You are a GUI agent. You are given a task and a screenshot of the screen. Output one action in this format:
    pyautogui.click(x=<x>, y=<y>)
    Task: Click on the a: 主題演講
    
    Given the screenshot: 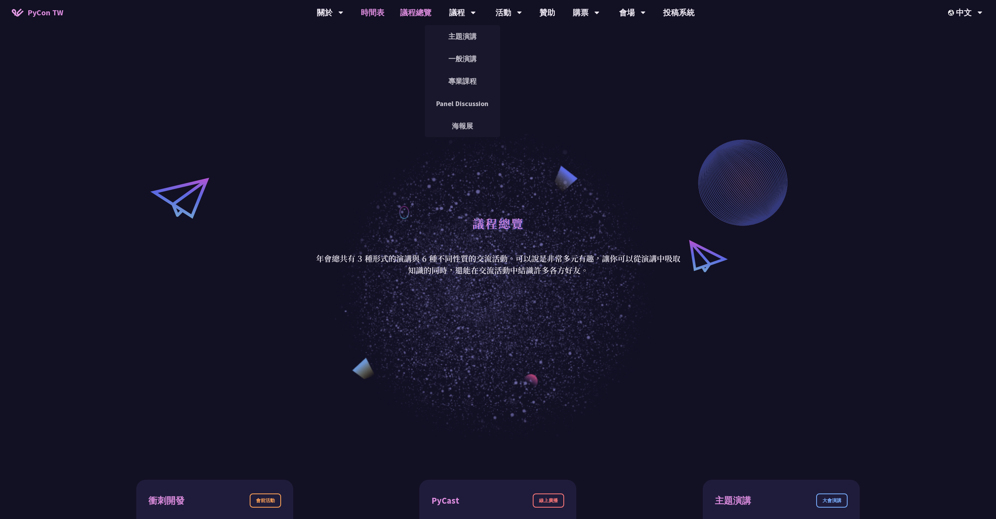 What is the action you would take?
    pyautogui.click(x=463, y=36)
    